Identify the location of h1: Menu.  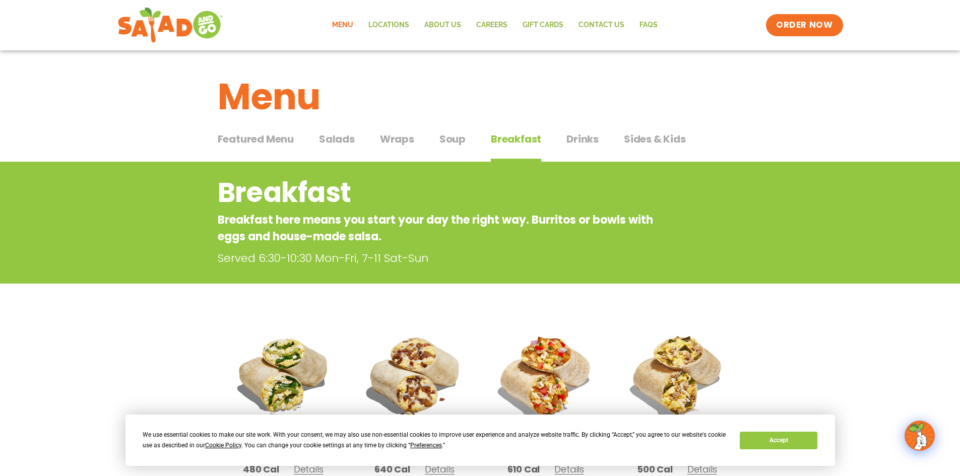
(480, 97).